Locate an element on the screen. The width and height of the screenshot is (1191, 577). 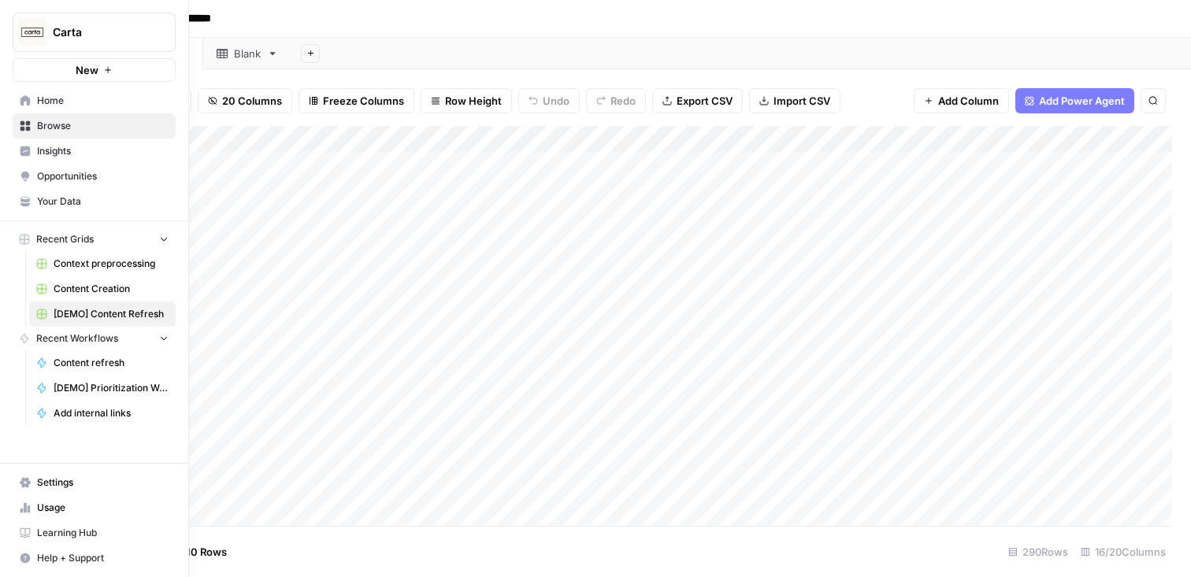
span: Import CSV is located at coordinates (802, 101).